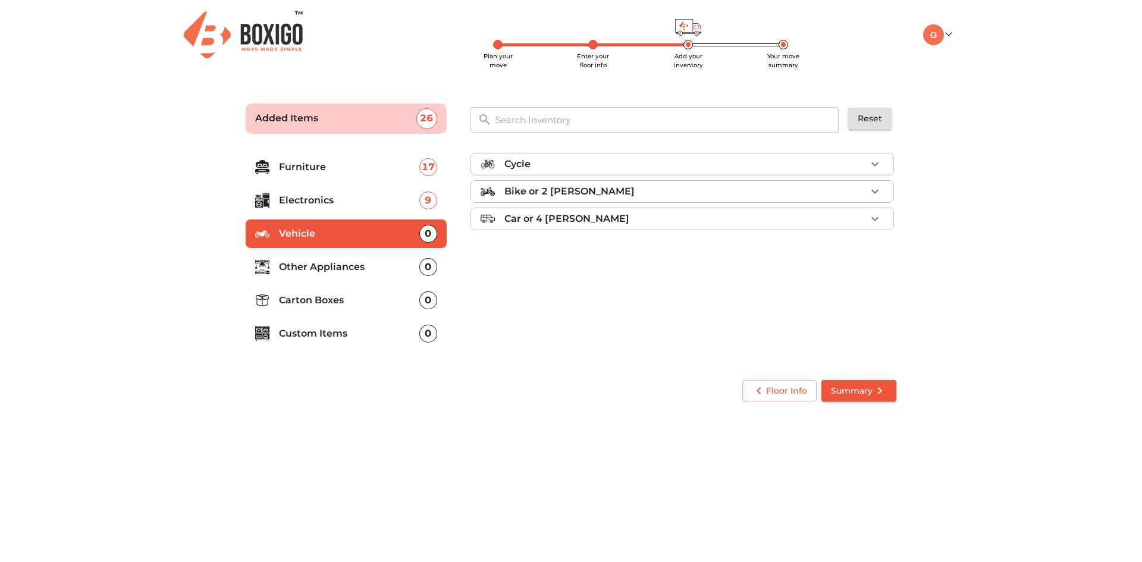 This screenshot has height=562, width=1142. I want to click on div: 17, so click(428, 167).